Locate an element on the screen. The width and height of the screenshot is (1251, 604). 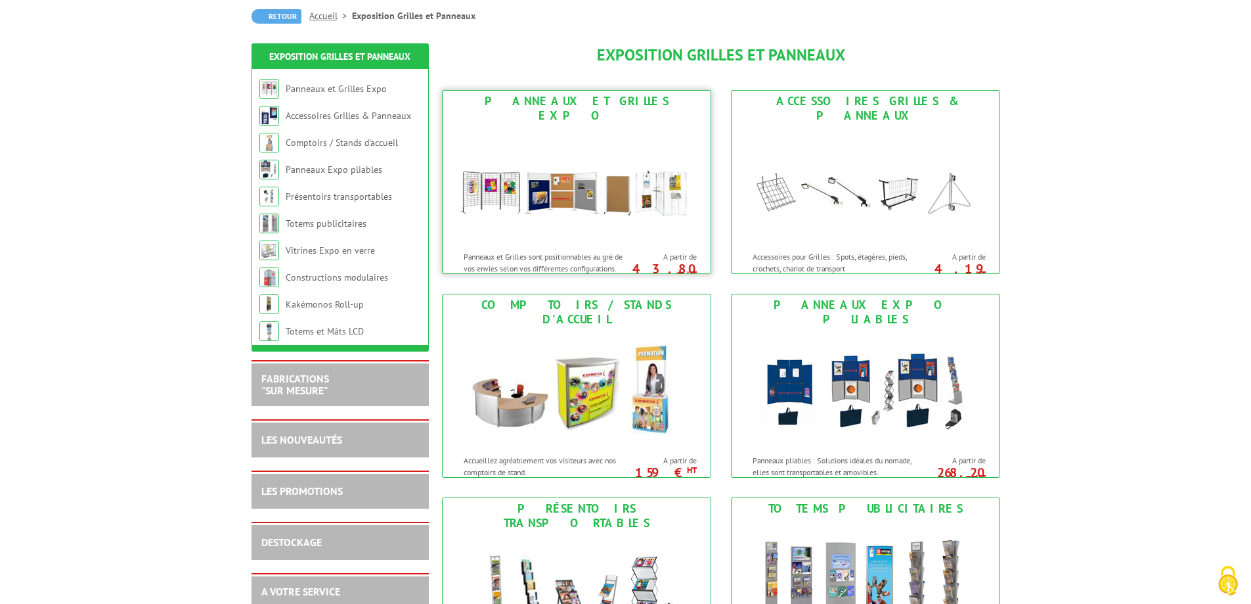
div: Totems publicitaires is located at coordinates (866, 508).